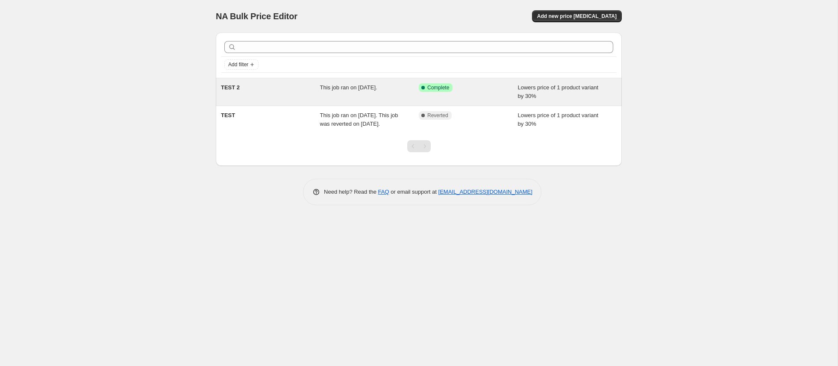 Image resolution: width=838 pixels, height=366 pixels. What do you see at coordinates (384, 191) in the screenshot?
I see `a: FAQ` at bounding box center [384, 191].